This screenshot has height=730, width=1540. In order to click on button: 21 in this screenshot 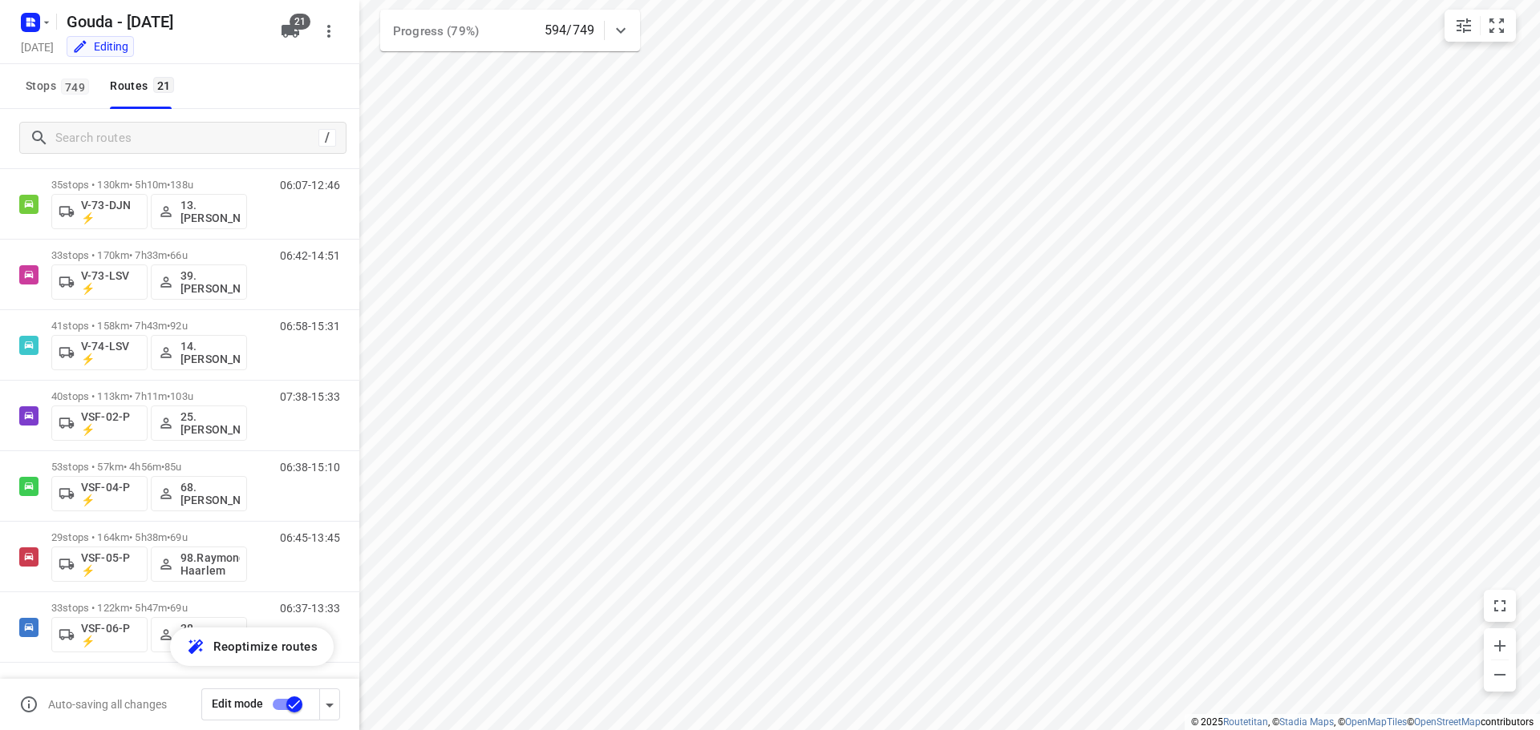, I will do `click(290, 31)`.